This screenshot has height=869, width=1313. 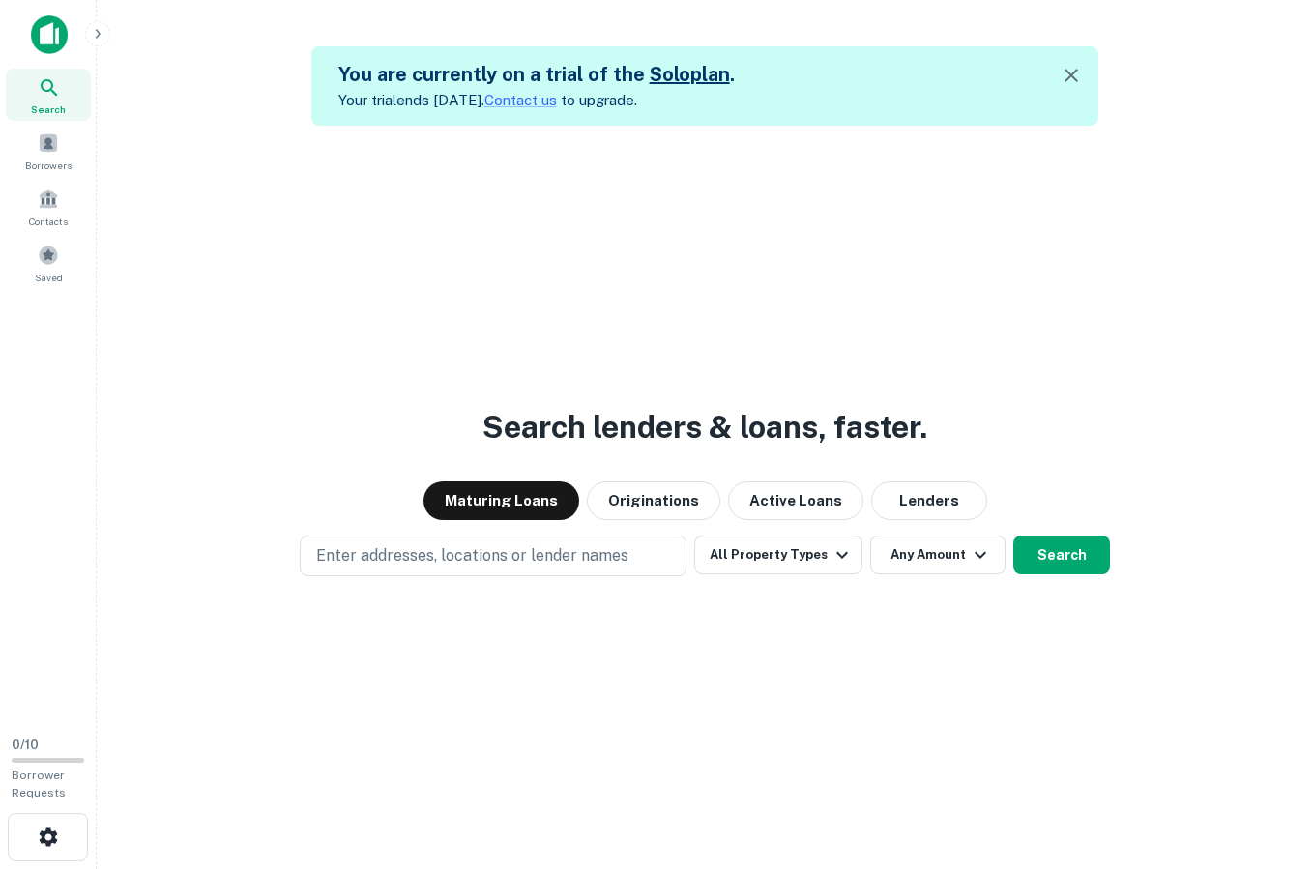 I want to click on span: 0 / 10, so click(x=25, y=745).